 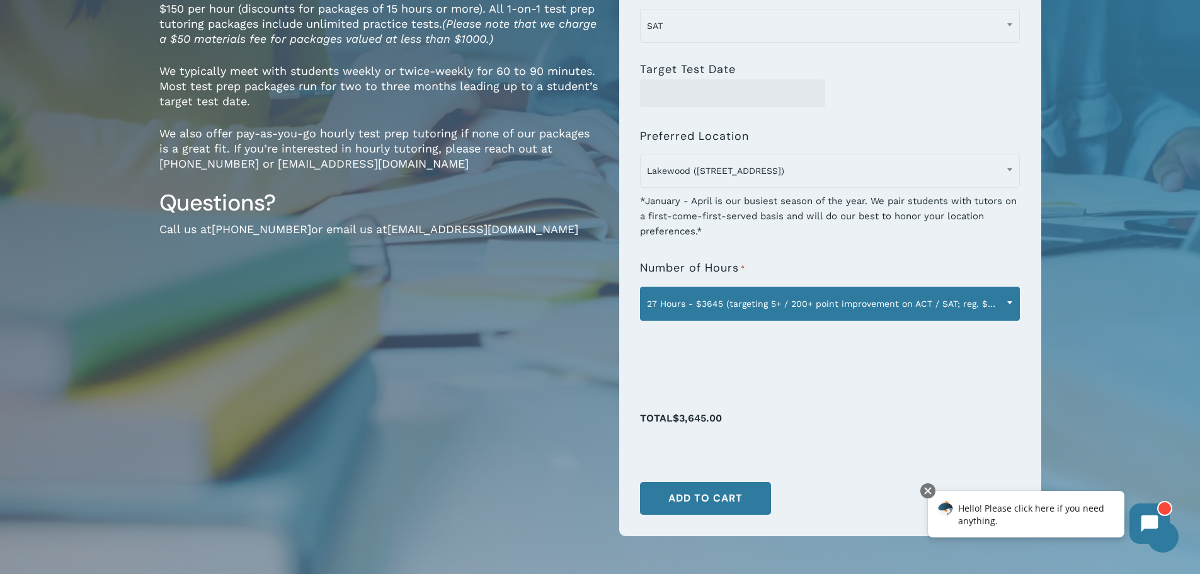 I want to click on label: Target Test Date, so click(x=688, y=69).